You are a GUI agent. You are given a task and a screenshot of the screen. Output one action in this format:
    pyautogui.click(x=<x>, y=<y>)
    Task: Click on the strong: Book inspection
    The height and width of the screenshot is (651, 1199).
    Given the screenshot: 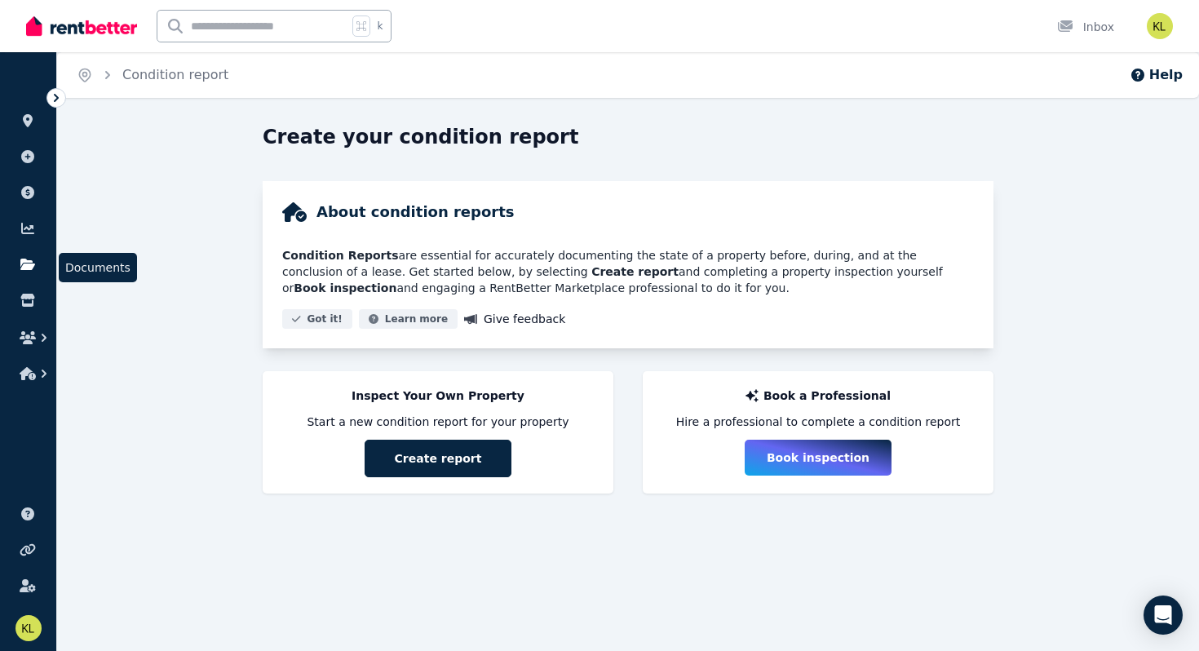 What is the action you would take?
    pyautogui.click(x=345, y=288)
    